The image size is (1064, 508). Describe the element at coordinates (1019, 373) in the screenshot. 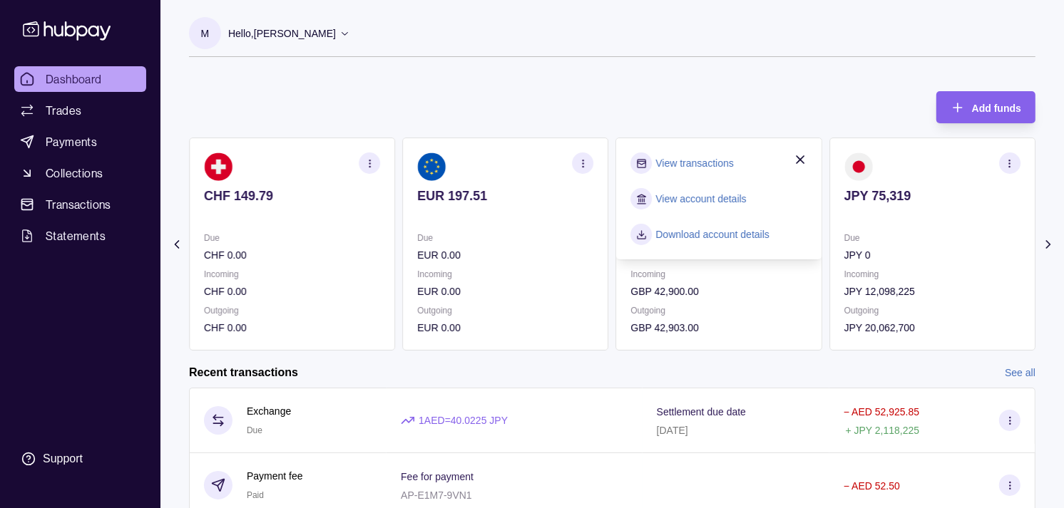

I see `a: See all` at that location.